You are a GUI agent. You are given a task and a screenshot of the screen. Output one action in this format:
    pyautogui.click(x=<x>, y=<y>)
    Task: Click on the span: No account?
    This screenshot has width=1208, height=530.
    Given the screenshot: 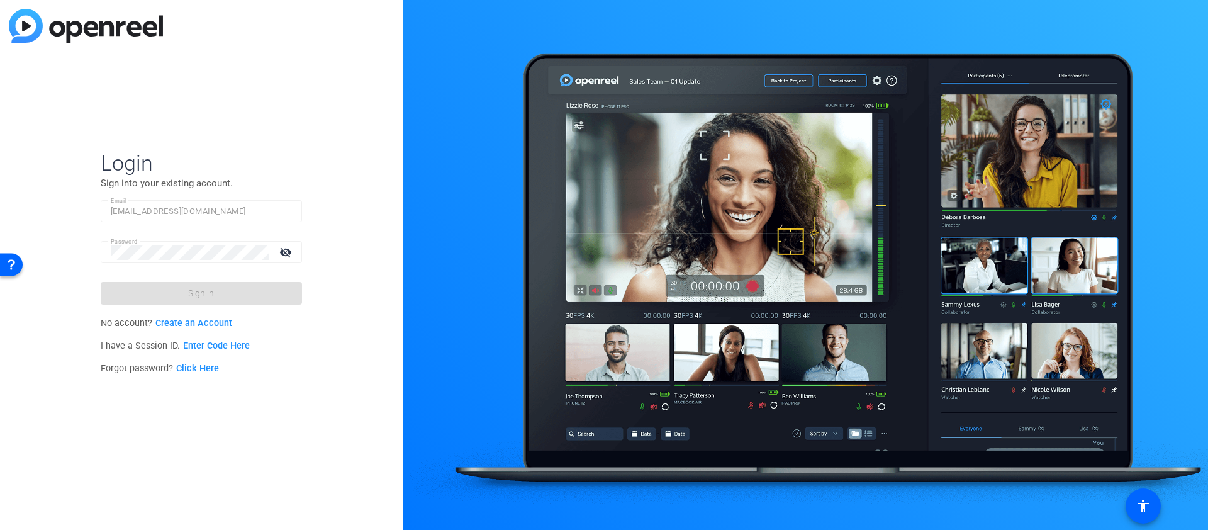 What is the action you would take?
    pyautogui.click(x=166, y=323)
    